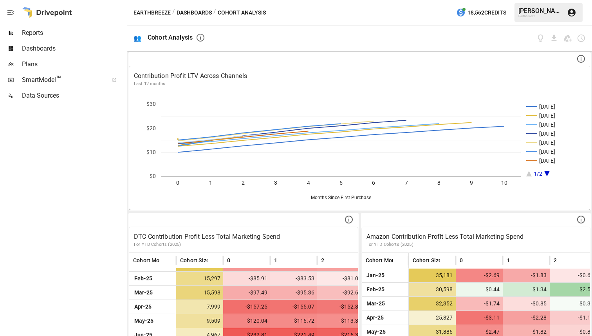 The height and width of the screenshot is (336, 592). I want to click on text: Months Since First Purchase, so click(341, 197).